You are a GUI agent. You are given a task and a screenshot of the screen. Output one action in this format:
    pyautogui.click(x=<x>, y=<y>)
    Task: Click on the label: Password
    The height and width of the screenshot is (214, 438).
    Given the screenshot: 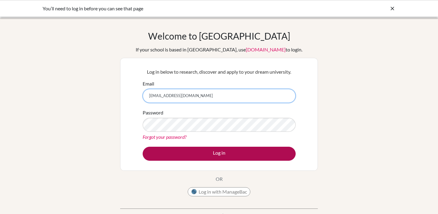 What is the action you would take?
    pyautogui.click(x=153, y=113)
    